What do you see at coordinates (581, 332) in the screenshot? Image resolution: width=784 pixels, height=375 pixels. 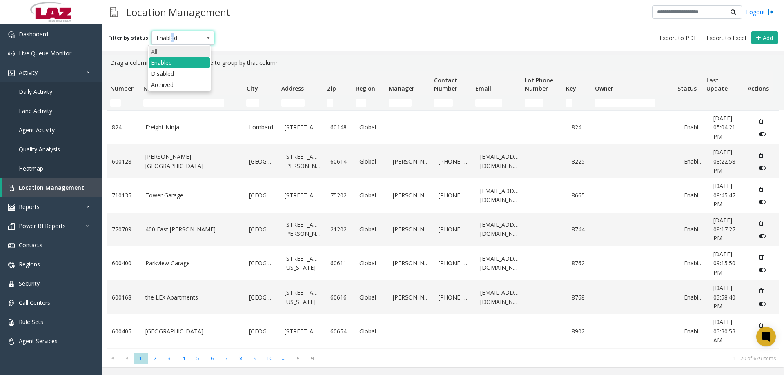 I see `a: 8902` at bounding box center [581, 332].